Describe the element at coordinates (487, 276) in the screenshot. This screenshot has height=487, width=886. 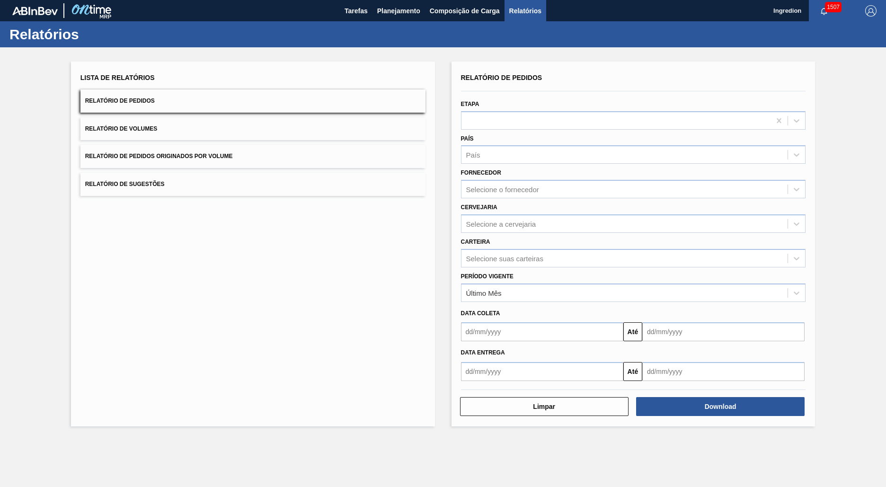
I see `label: Período Vigente` at that location.